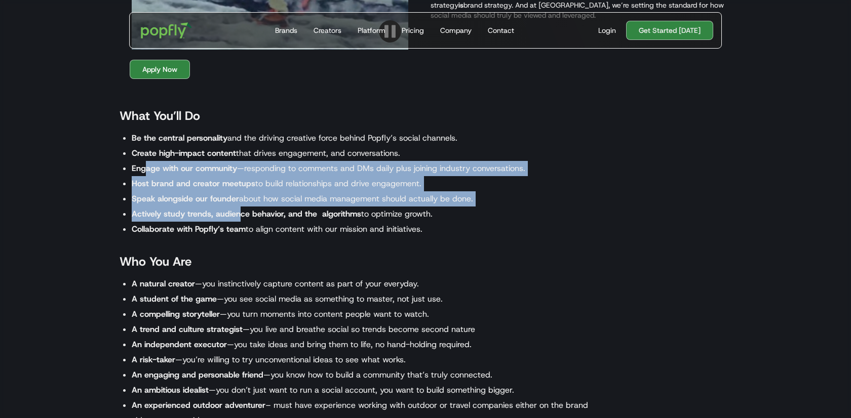  I want to click on a: Creators, so click(327, 30).